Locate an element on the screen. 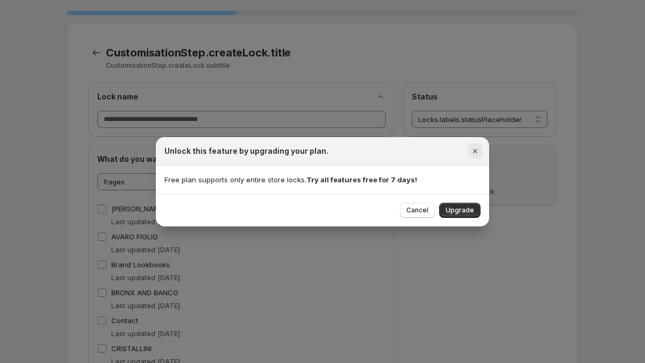  button: Cancel is located at coordinates (417, 210).